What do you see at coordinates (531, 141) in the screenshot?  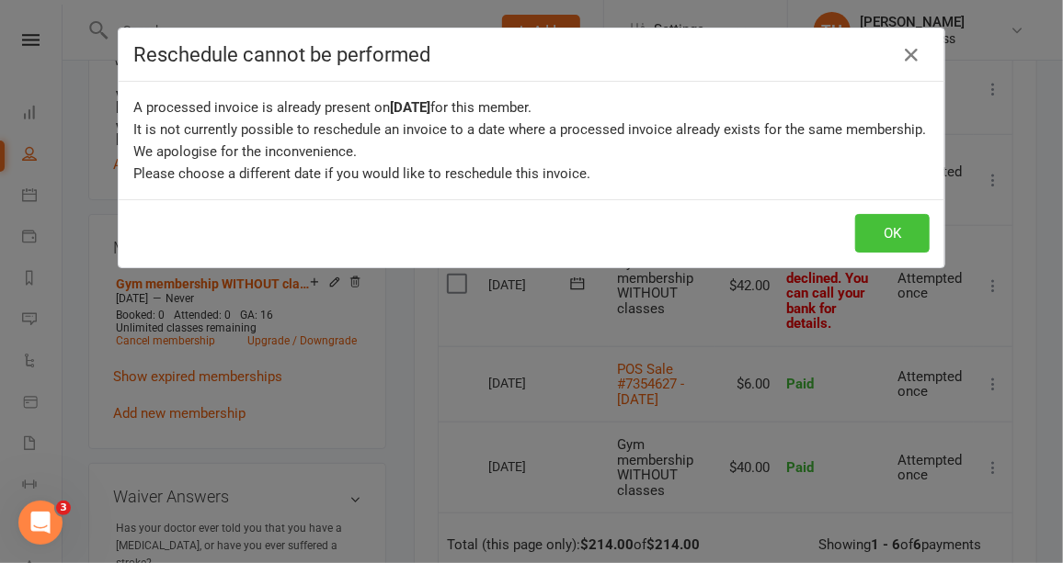 I see `div: A processed invoice is already present on for this member. It is not currently possible to resche...` at bounding box center [531, 141].